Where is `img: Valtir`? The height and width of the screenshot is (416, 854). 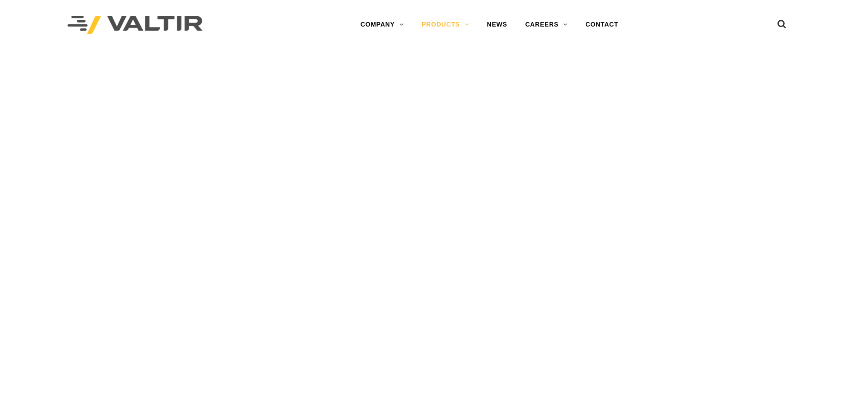 img: Valtir is located at coordinates (135, 25).